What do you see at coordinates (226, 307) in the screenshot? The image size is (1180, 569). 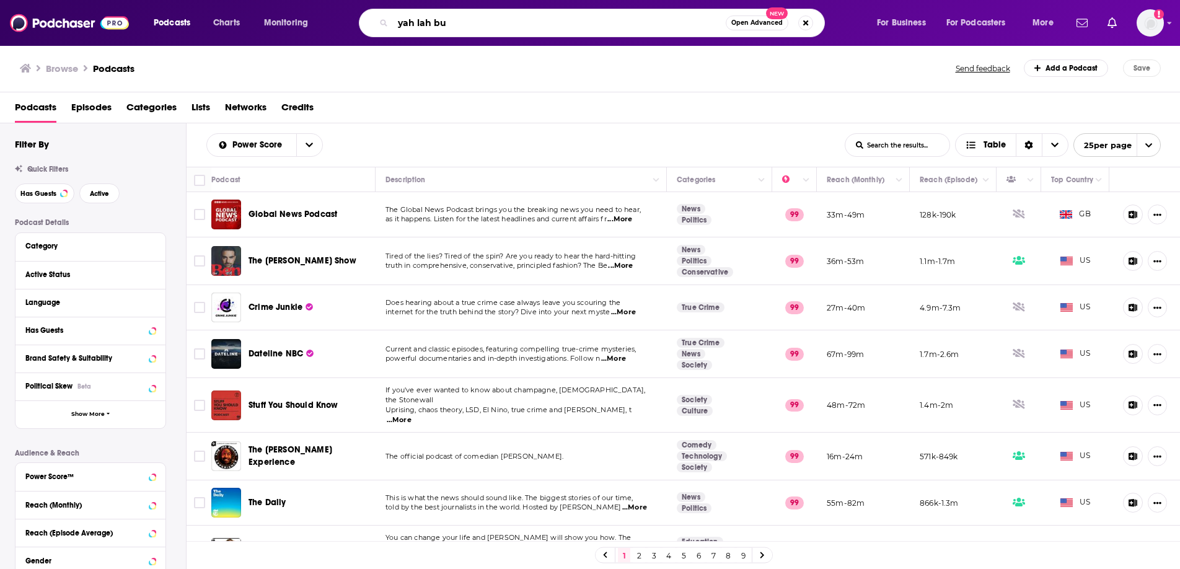 I see `a: Crime Junkie` at bounding box center [226, 307].